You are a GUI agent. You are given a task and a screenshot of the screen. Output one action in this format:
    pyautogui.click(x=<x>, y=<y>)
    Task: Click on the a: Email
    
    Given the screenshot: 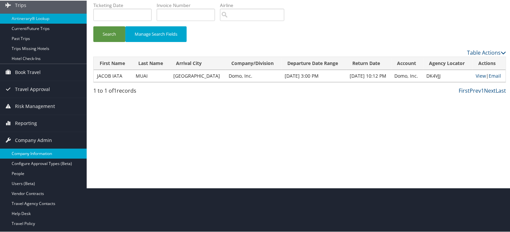 What is the action you would take?
    pyautogui.click(x=495, y=75)
    